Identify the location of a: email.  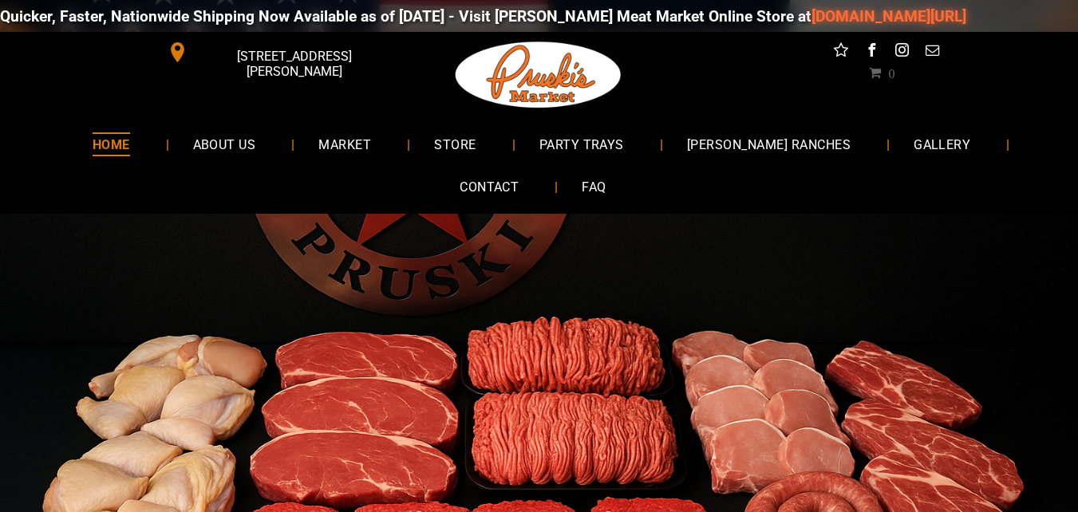
(932, 52).